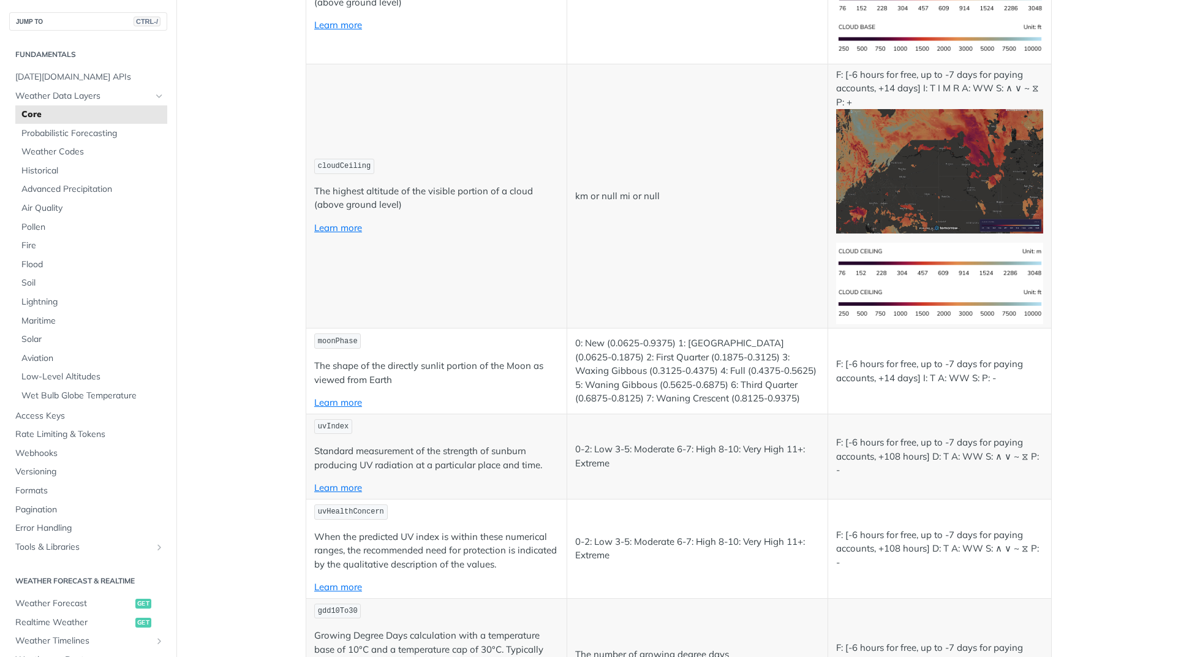  I want to click on a: Soil, so click(91, 283).